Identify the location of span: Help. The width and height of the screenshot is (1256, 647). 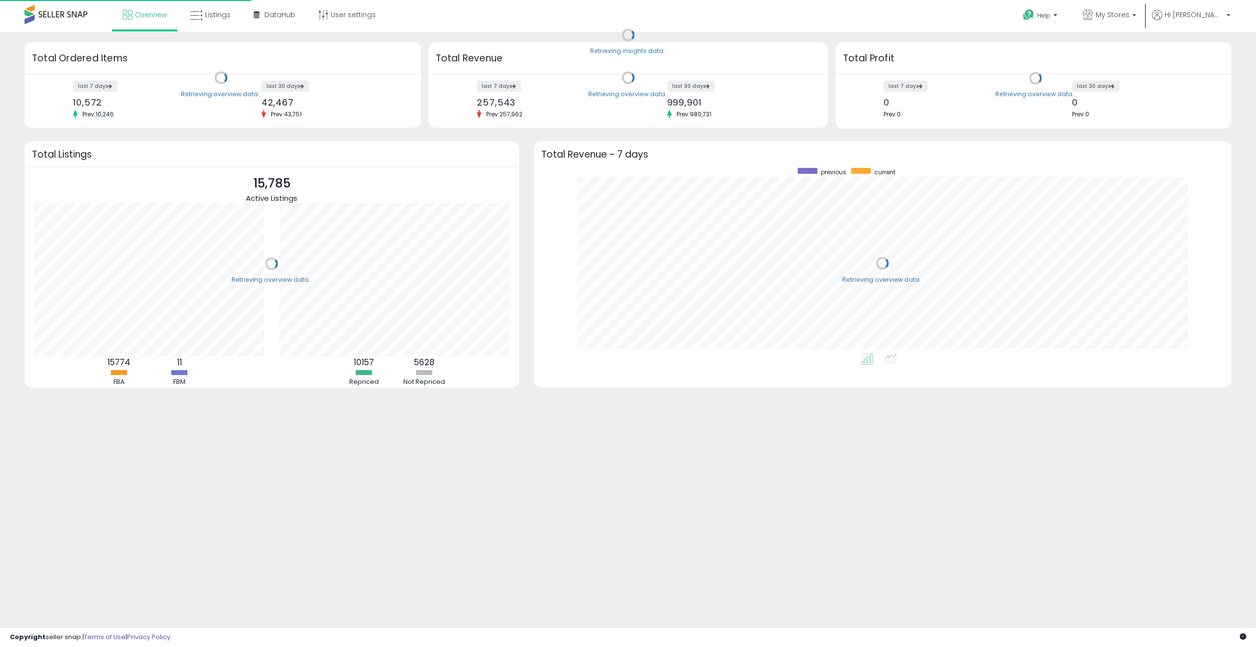
(1043, 15).